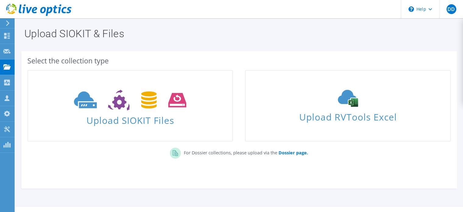 This screenshot has width=463, height=212. What do you see at coordinates (293, 152) in the screenshot?
I see `a: Dossier page.` at bounding box center [293, 152].